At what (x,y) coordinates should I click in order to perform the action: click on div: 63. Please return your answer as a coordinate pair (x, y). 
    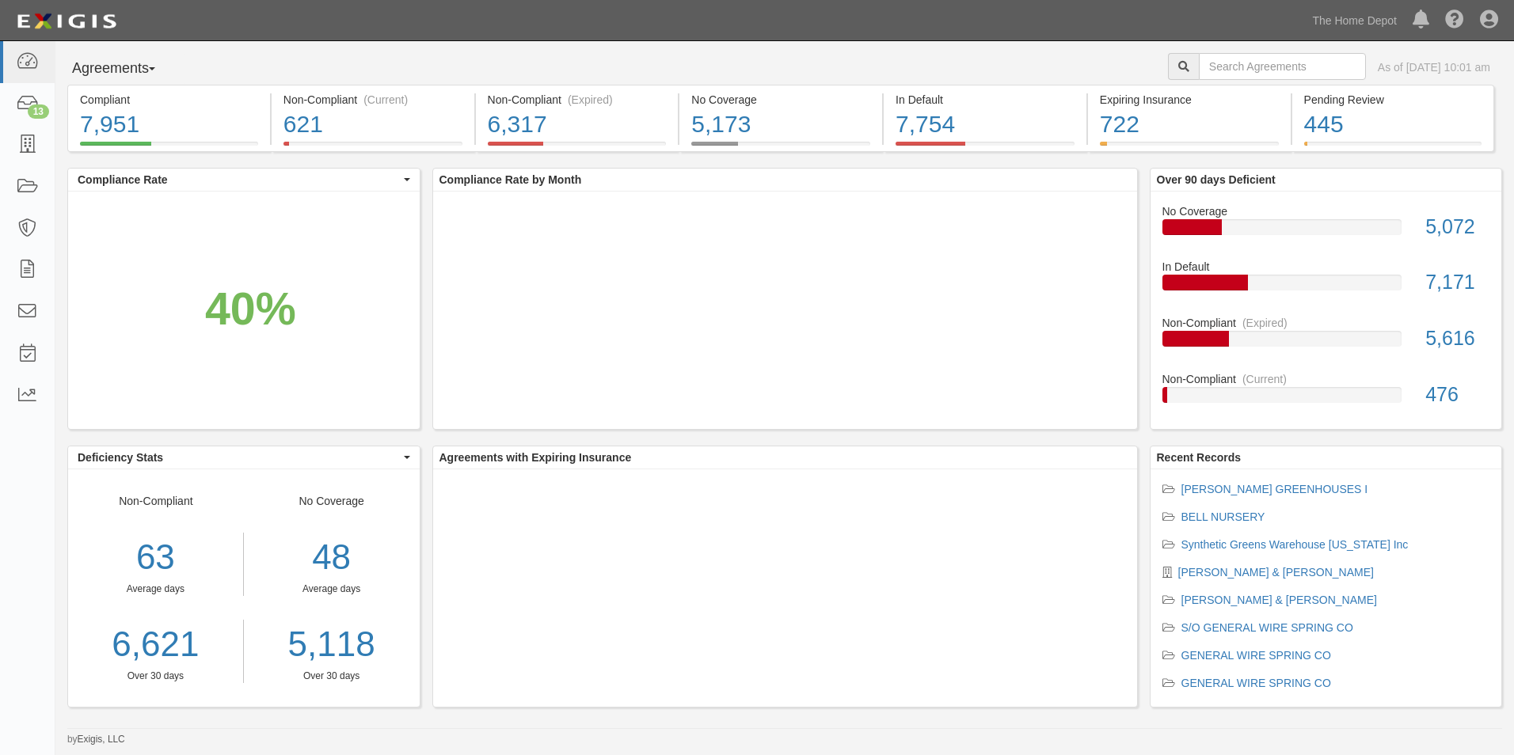
    Looking at the image, I should click on (155, 557).